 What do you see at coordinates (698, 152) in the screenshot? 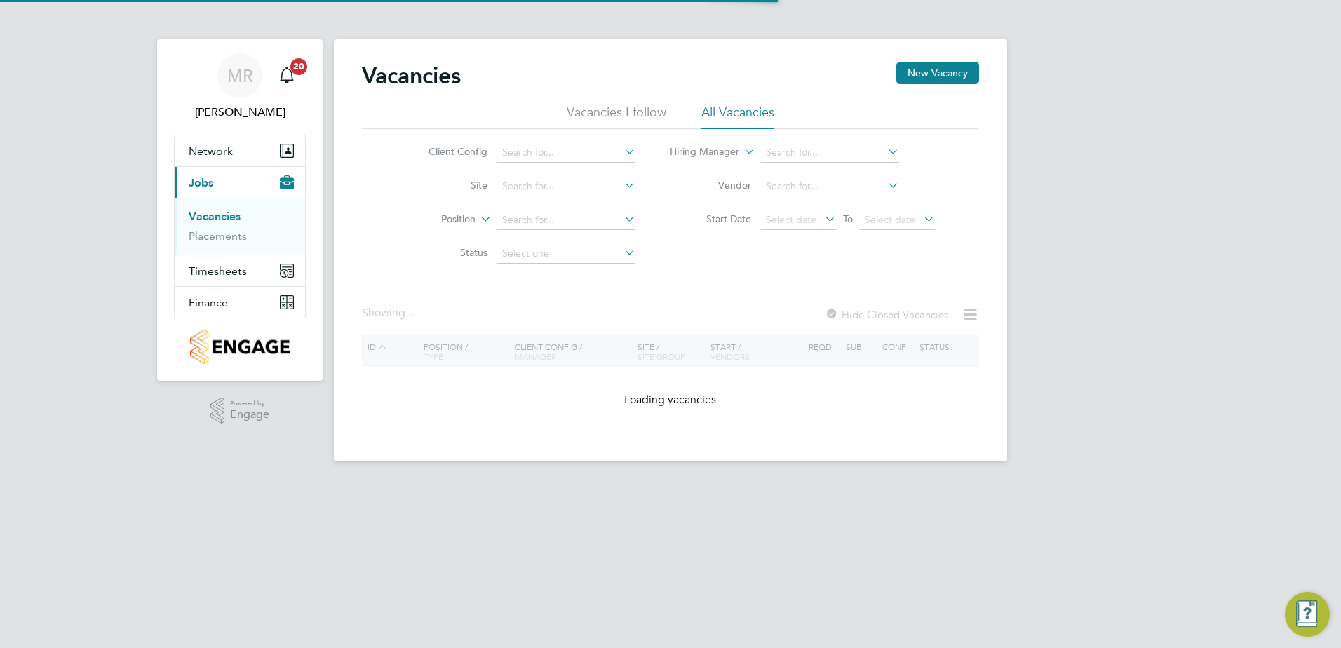
I see `label: Hiring Manager` at bounding box center [698, 152].